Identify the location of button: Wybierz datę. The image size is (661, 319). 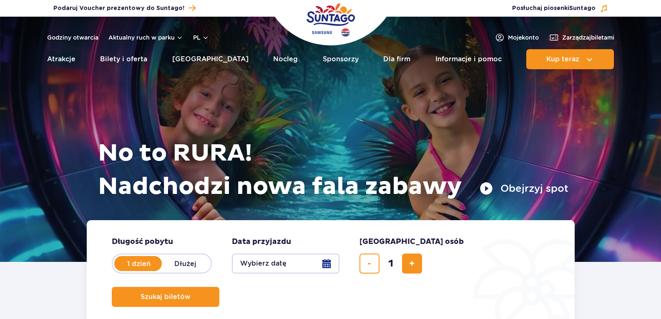
(286, 264).